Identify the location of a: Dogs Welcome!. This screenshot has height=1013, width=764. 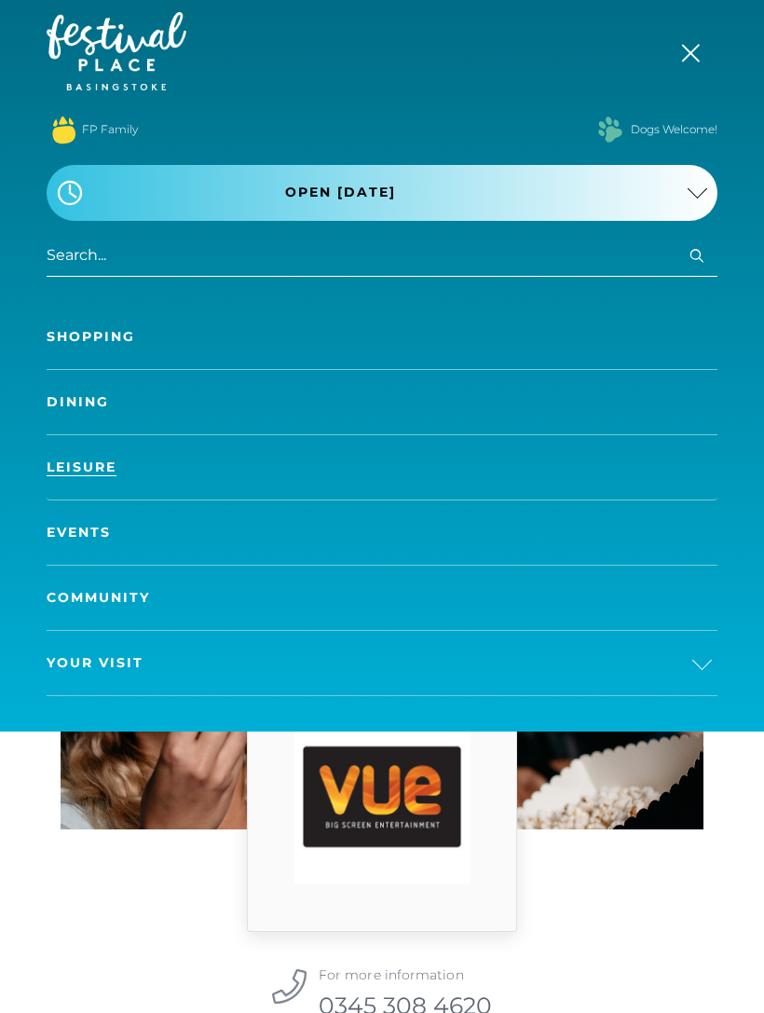
(673, 129).